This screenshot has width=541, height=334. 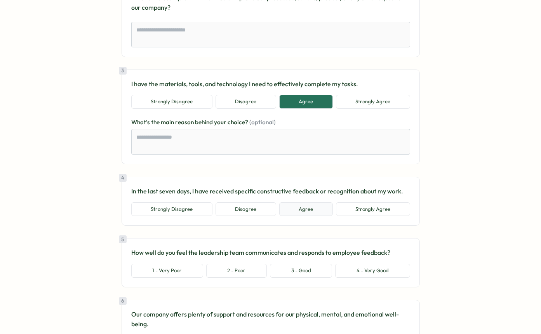 What do you see at coordinates (123, 178) in the screenshot?
I see `div: 4` at bounding box center [123, 178].